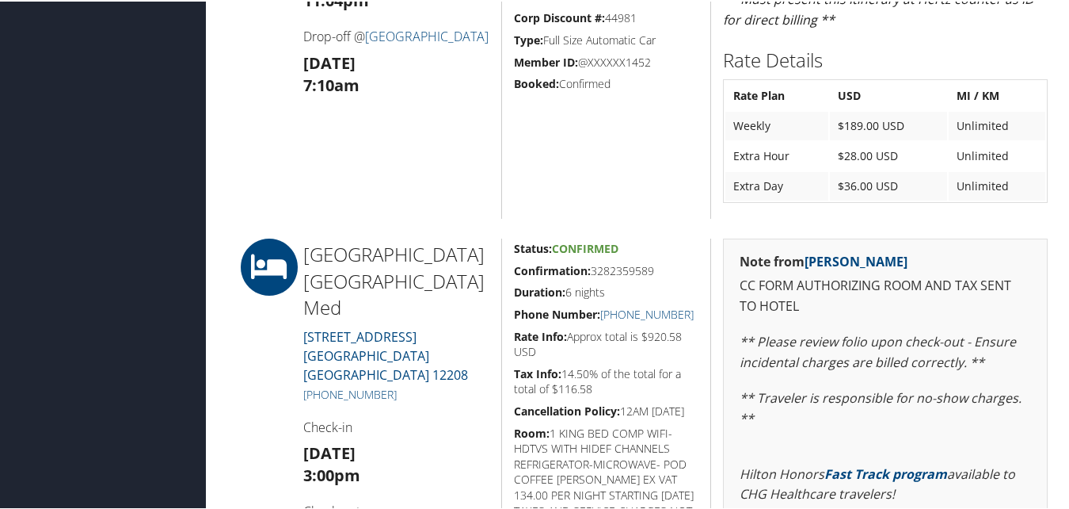 The height and width of the screenshot is (509, 1069). I want to click on strong: Room:, so click(532, 431).